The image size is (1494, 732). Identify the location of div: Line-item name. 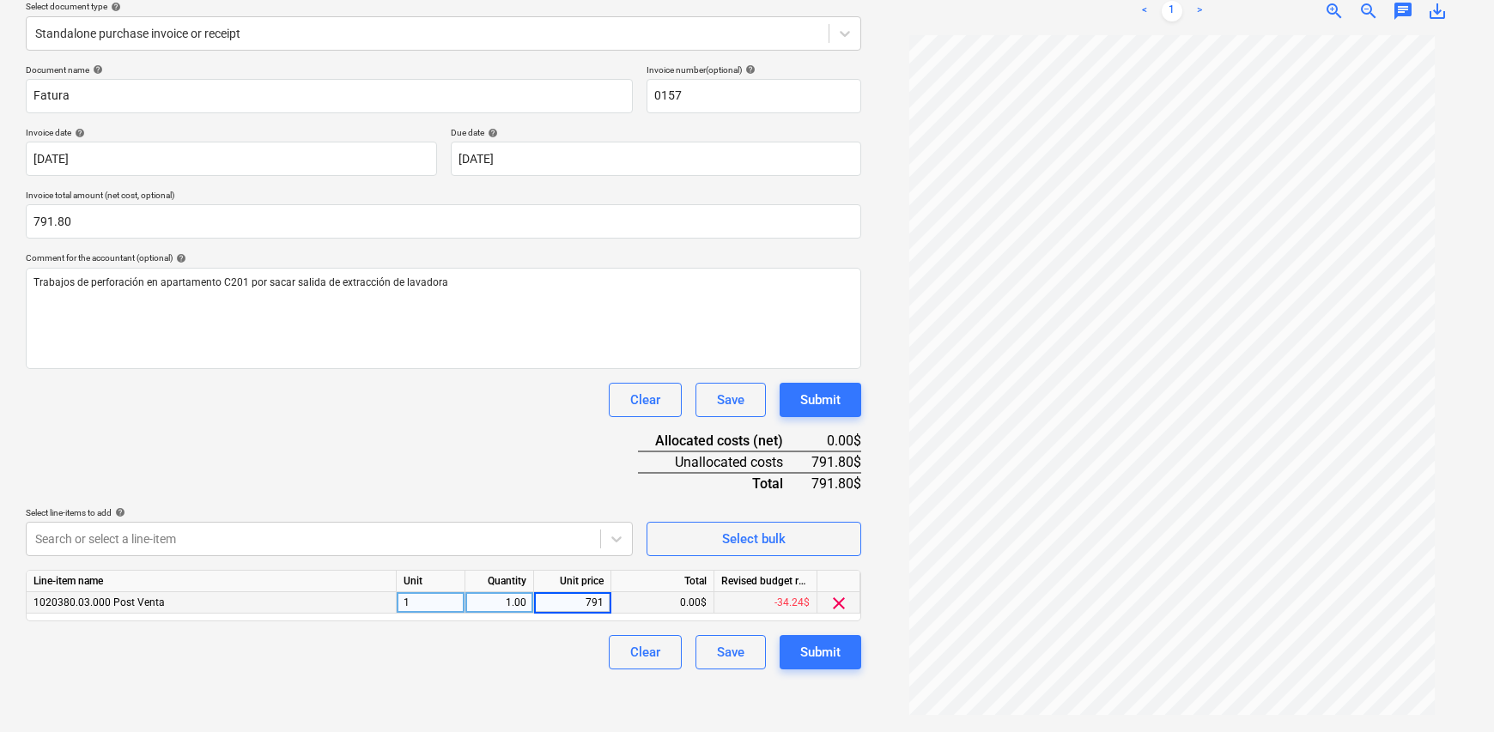
(211, 581).